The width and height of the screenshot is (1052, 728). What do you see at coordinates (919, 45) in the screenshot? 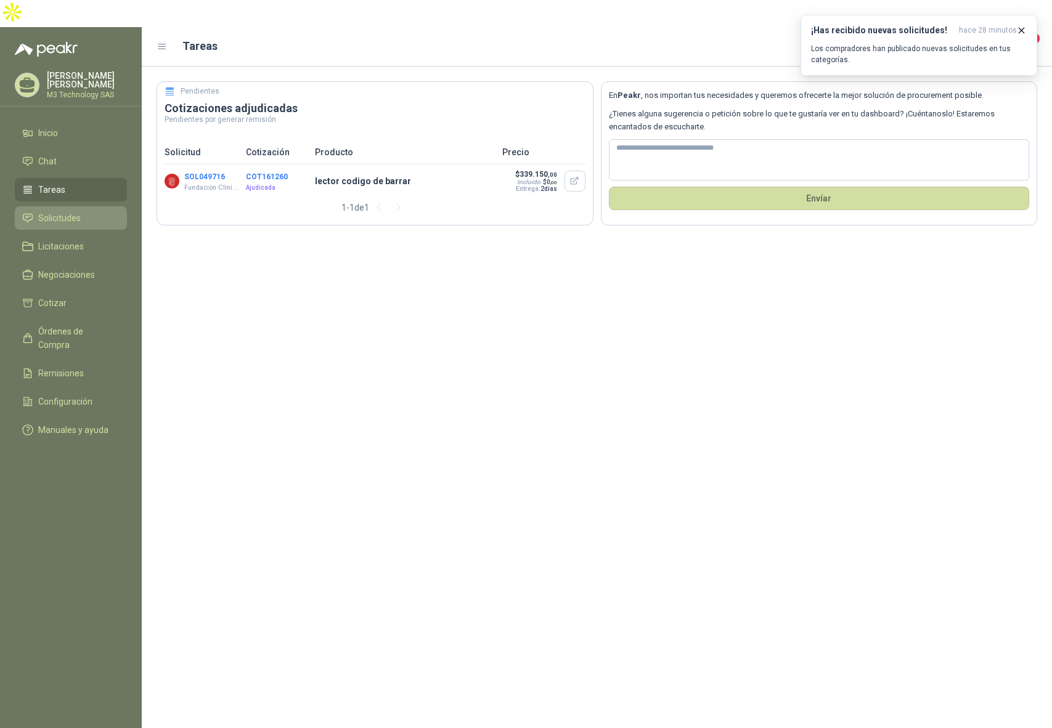
I see `button: ¡Has recibido nuevas solicitudes!hace 28 minutos Los compradores han publicado nuevas solicitudes...` at bounding box center [919, 45].